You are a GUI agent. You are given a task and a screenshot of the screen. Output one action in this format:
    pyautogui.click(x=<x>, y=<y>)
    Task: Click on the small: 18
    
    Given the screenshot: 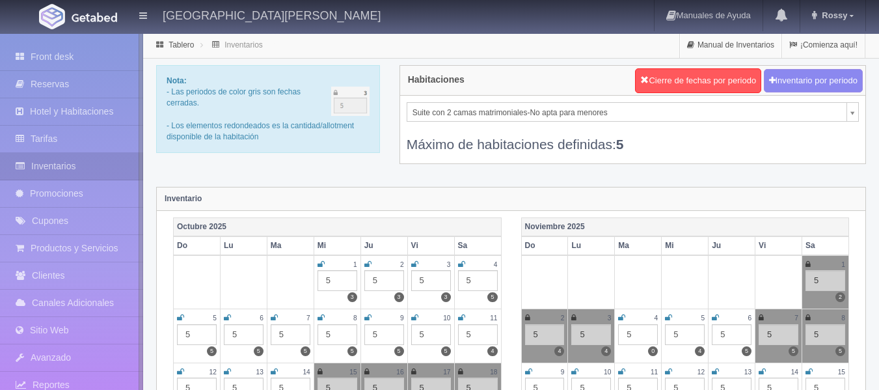 What is the action you would take?
    pyautogui.click(x=493, y=371)
    